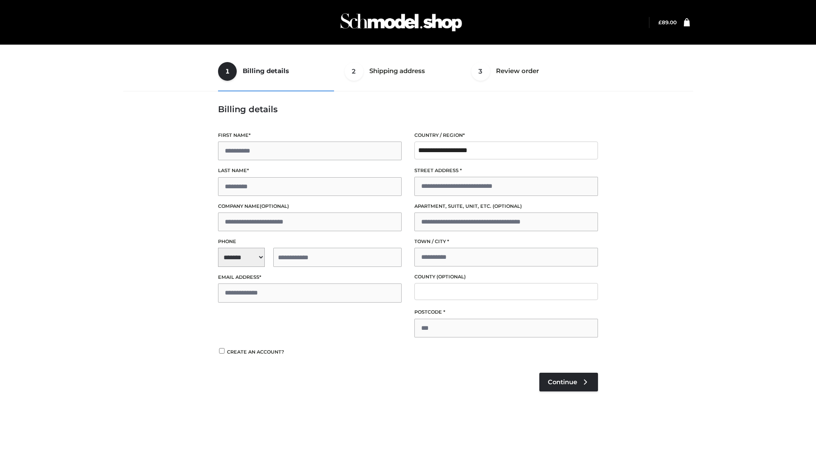  What do you see at coordinates (506, 277) in the screenshot?
I see `label: County` at bounding box center [506, 277].